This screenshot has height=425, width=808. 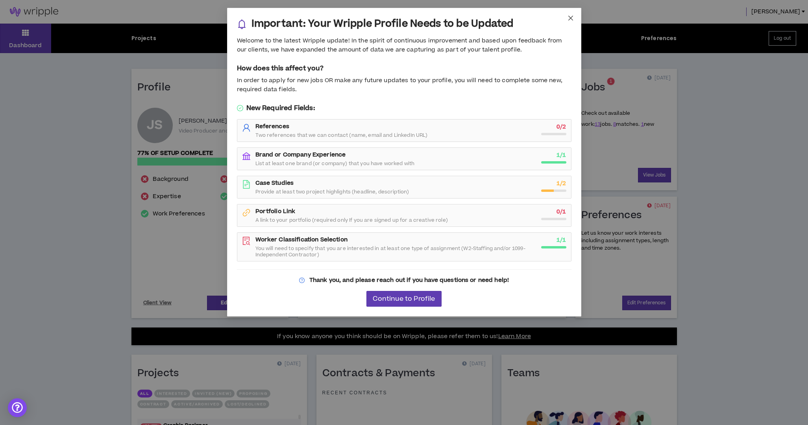 What do you see at coordinates (382, 24) in the screenshot?
I see `h3: Important: Your Wripple Profile Needs to be Updated` at bounding box center [382, 24].